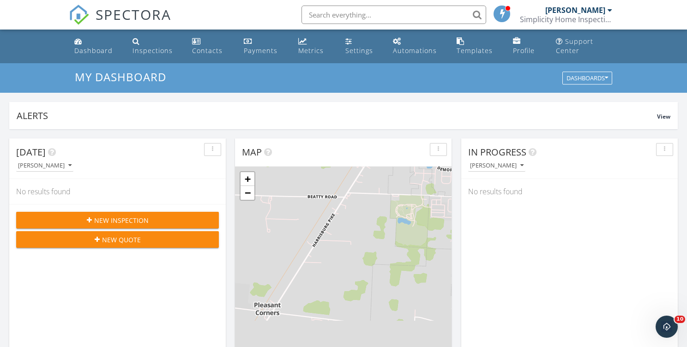 The width and height of the screenshot is (687, 347). I want to click on div: Dashboard, so click(93, 50).